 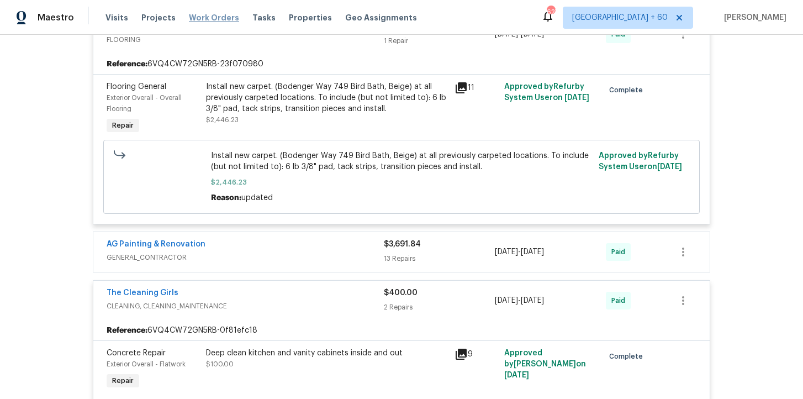 What do you see at coordinates (136, 353) in the screenshot?
I see `span: Concrete Repair` at bounding box center [136, 353].